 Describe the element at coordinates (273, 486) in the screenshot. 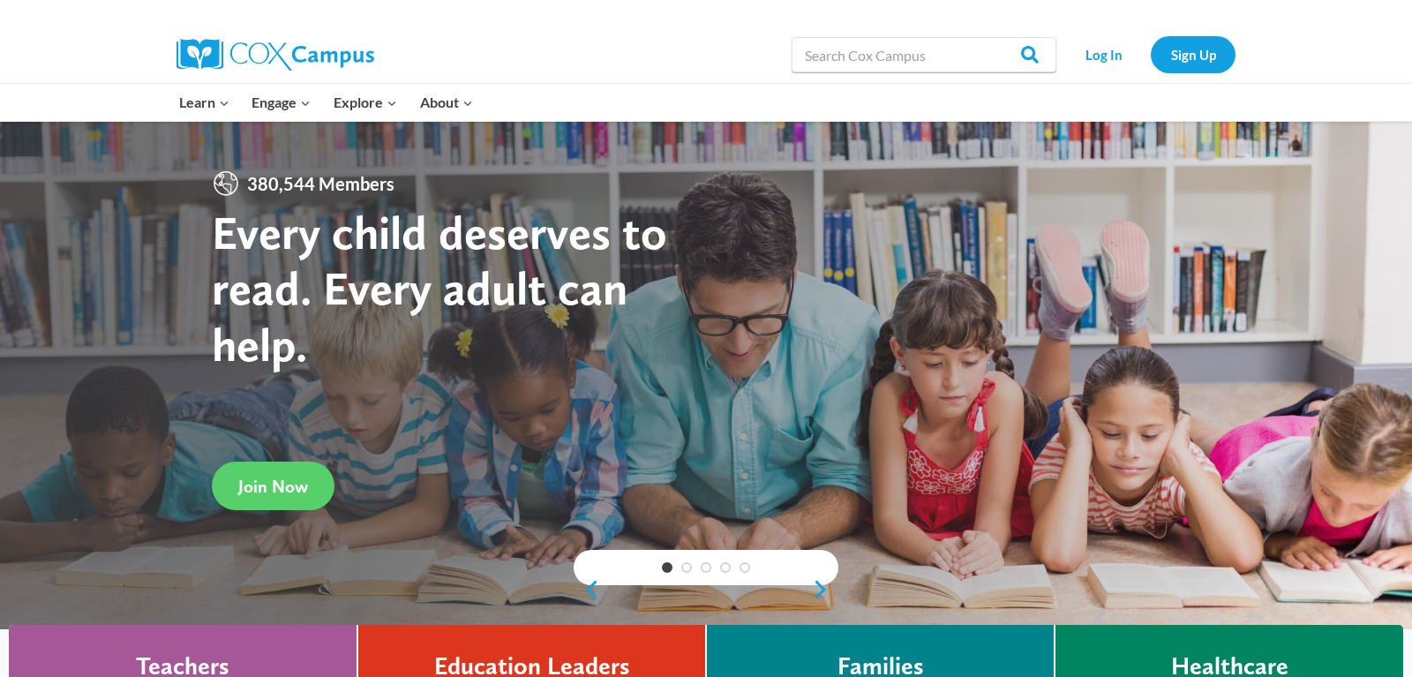

I see `span: Join Now` at that location.